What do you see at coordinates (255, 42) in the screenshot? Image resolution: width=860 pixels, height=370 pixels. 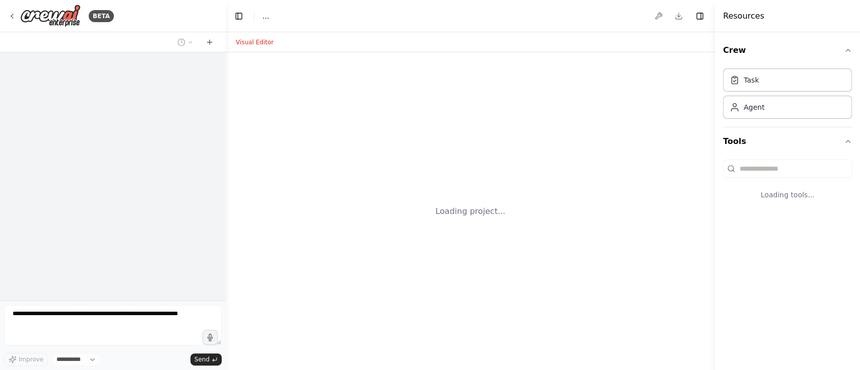 I see `button: Visual Editor` at bounding box center [255, 42].